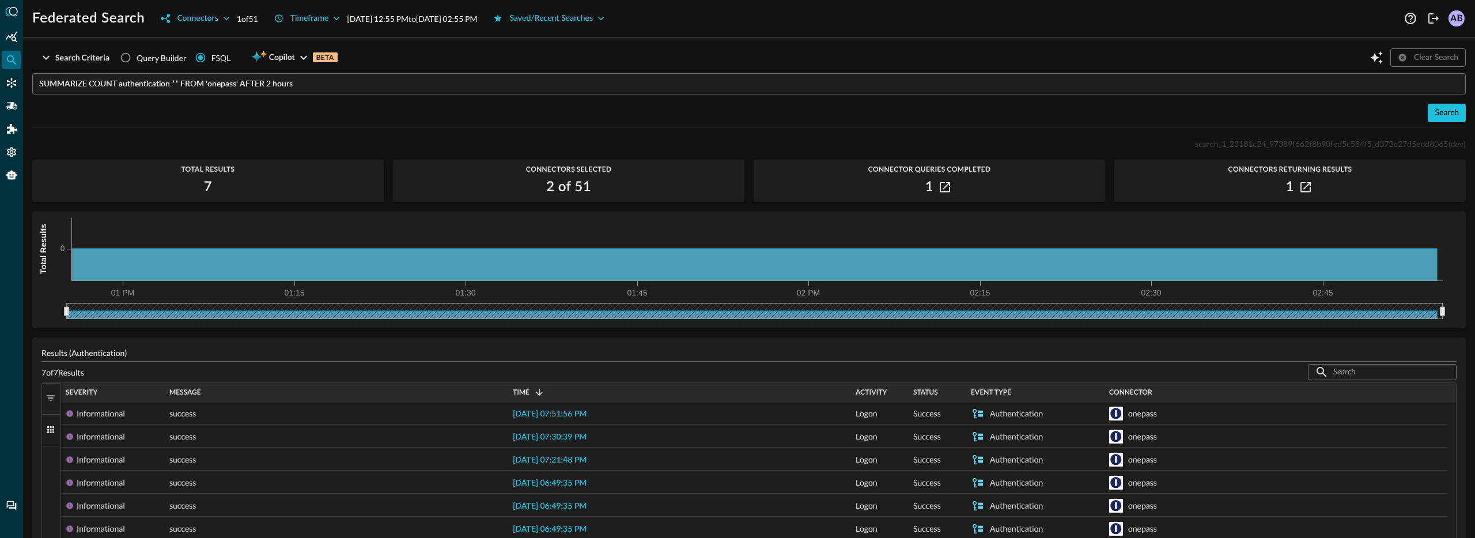 The width and height of the screenshot is (1475, 538). What do you see at coordinates (12, 37) in the screenshot?
I see `div: Summary Insights` at bounding box center [12, 37].